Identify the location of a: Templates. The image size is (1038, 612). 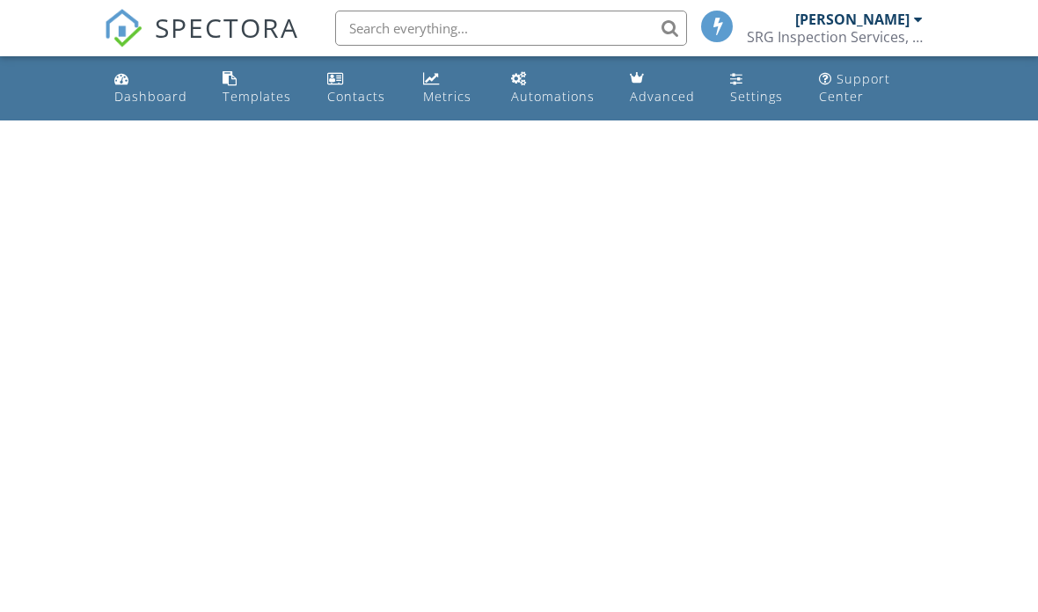
(260, 88).